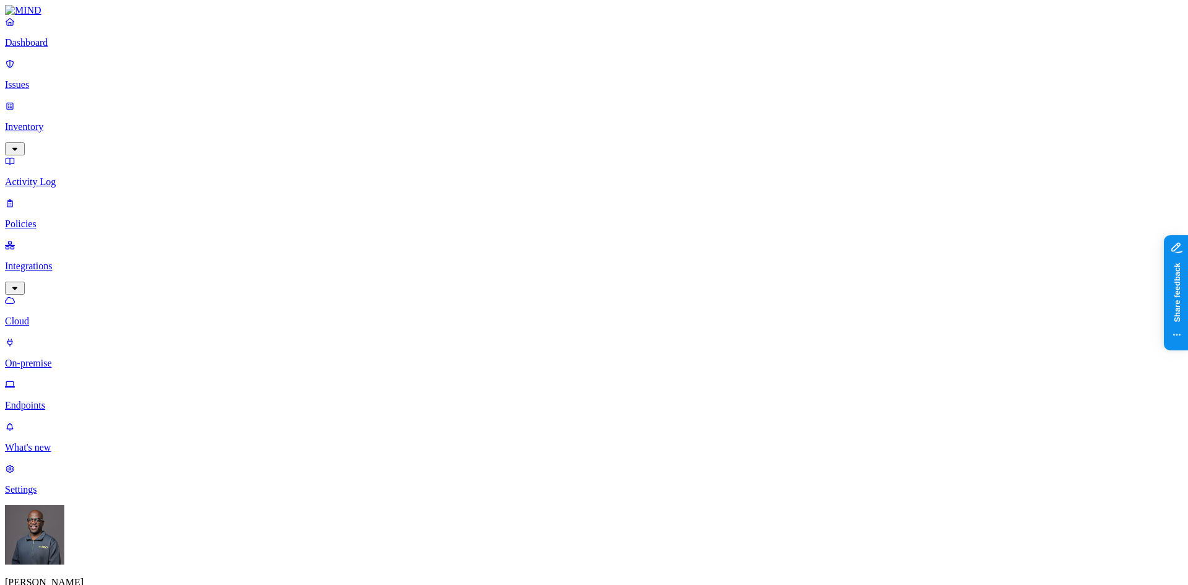 The image size is (1188, 585). What do you see at coordinates (594, 363) in the screenshot?
I see `p: On-premise` at bounding box center [594, 363].